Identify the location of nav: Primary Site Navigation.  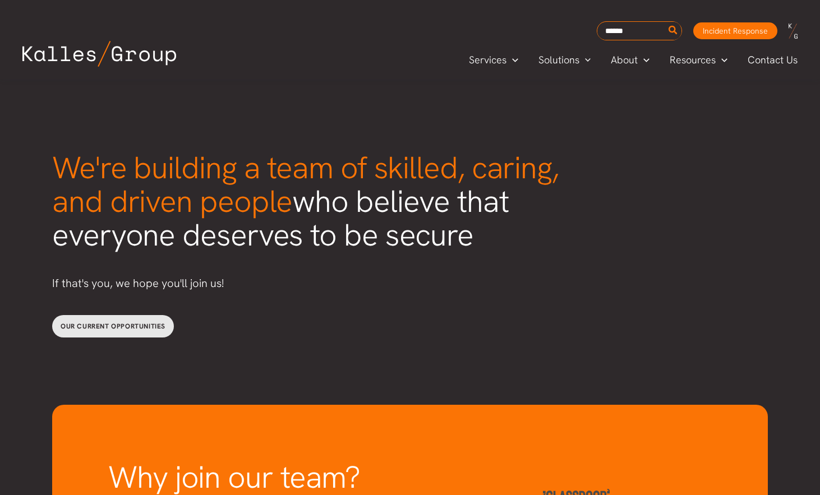
(633, 59).